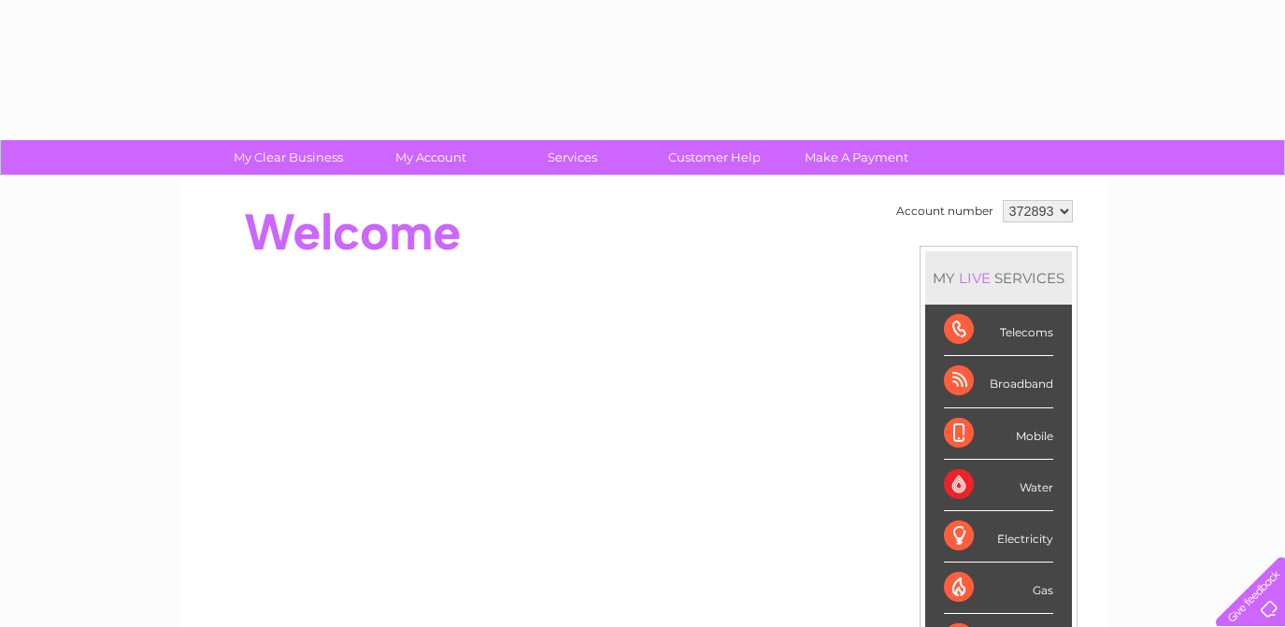  I want to click on div: Telecoms, so click(998, 330).